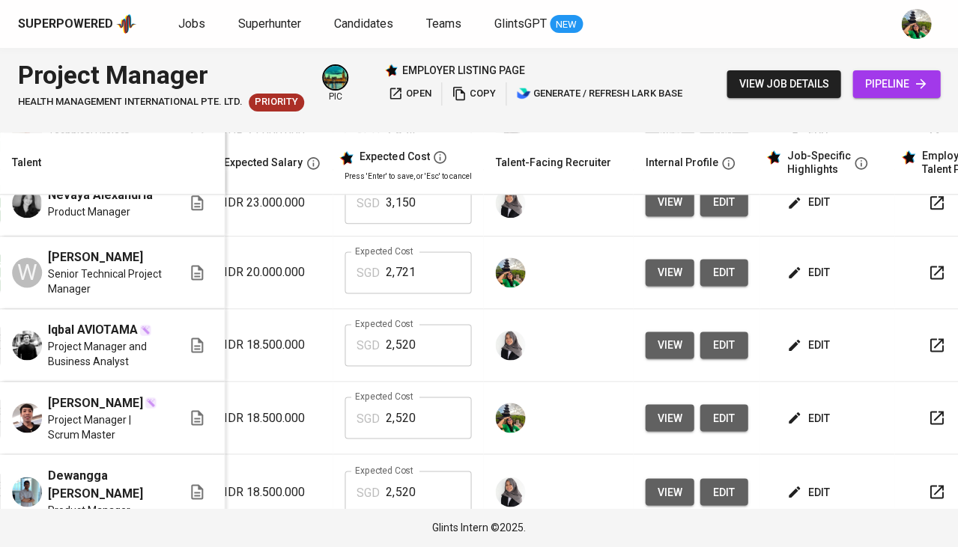  Describe the element at coordinates (410, 94) in the screenshot. I see `span: open` at that location.